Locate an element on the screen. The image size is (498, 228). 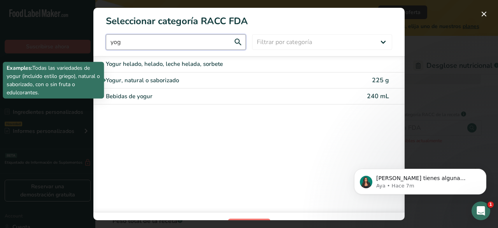
p: Yogur helado, helado, leche helada, sorbete is located at coordinates (164, 64).